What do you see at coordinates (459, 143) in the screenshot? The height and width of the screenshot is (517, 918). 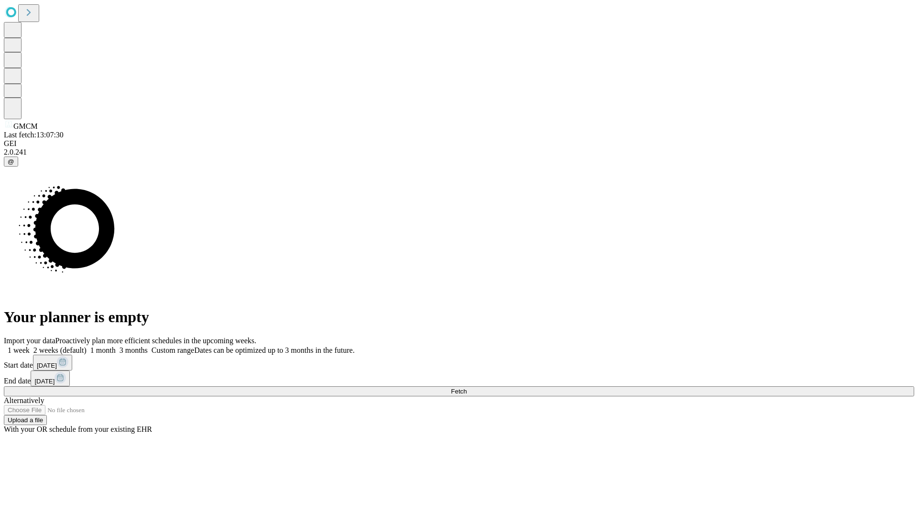 I see `div: GEI` at bounding box center [459, 143].